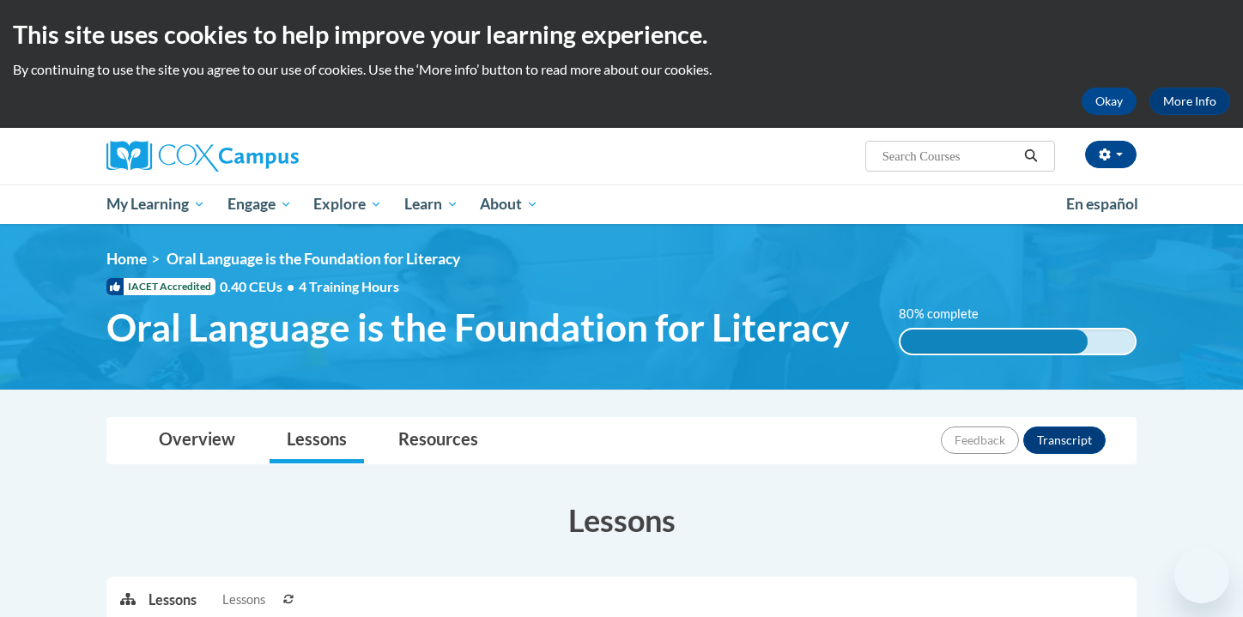 The image size is (1243, 617). Describe the element at coordinates (348, 204) in the screenshot. I see `a: Explore` at that location.